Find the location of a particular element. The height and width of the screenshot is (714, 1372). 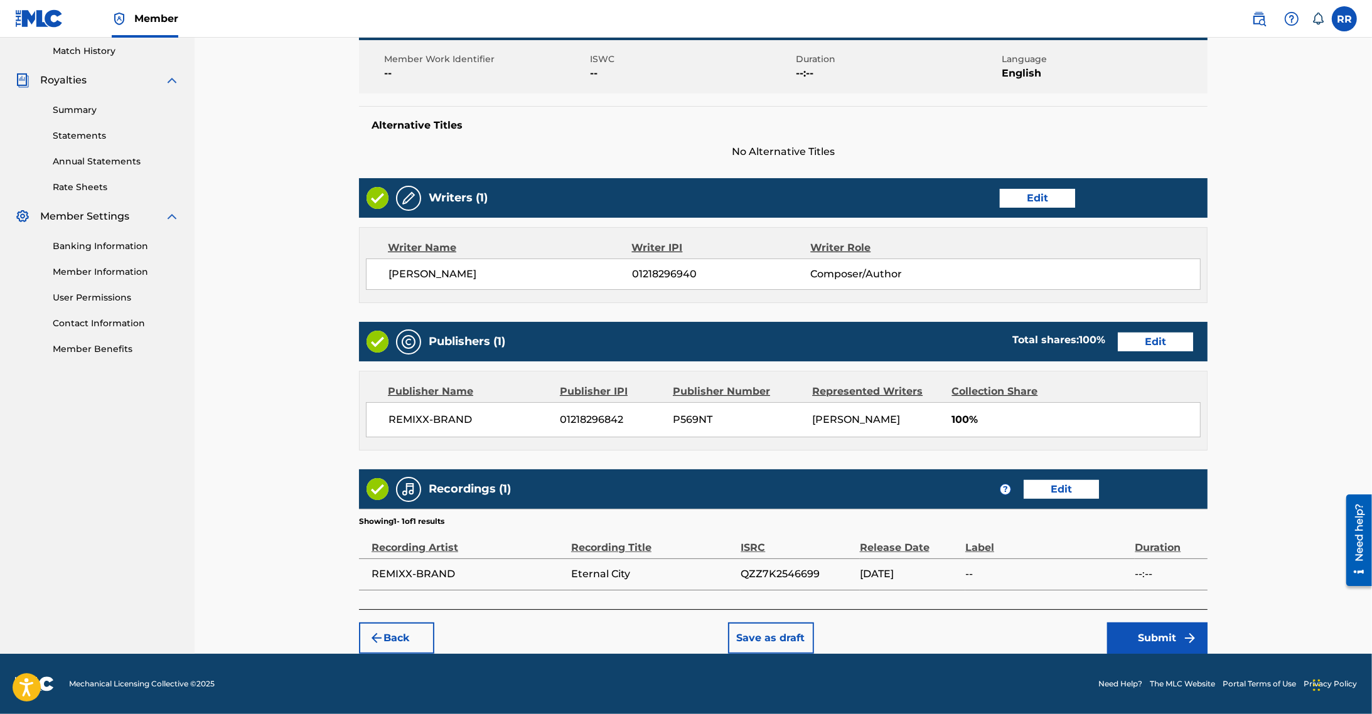

span: Mechanical Licensing Collective © 2025 is located at coordinates (142, 684).